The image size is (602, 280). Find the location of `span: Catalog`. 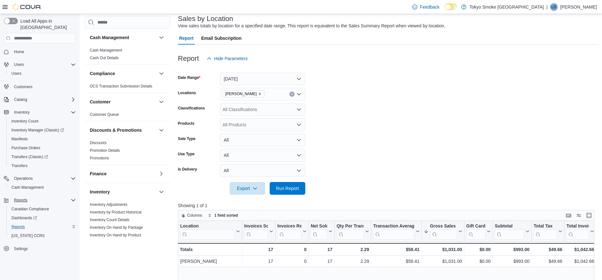

span: Catalog is located at coordinates (20, 100).